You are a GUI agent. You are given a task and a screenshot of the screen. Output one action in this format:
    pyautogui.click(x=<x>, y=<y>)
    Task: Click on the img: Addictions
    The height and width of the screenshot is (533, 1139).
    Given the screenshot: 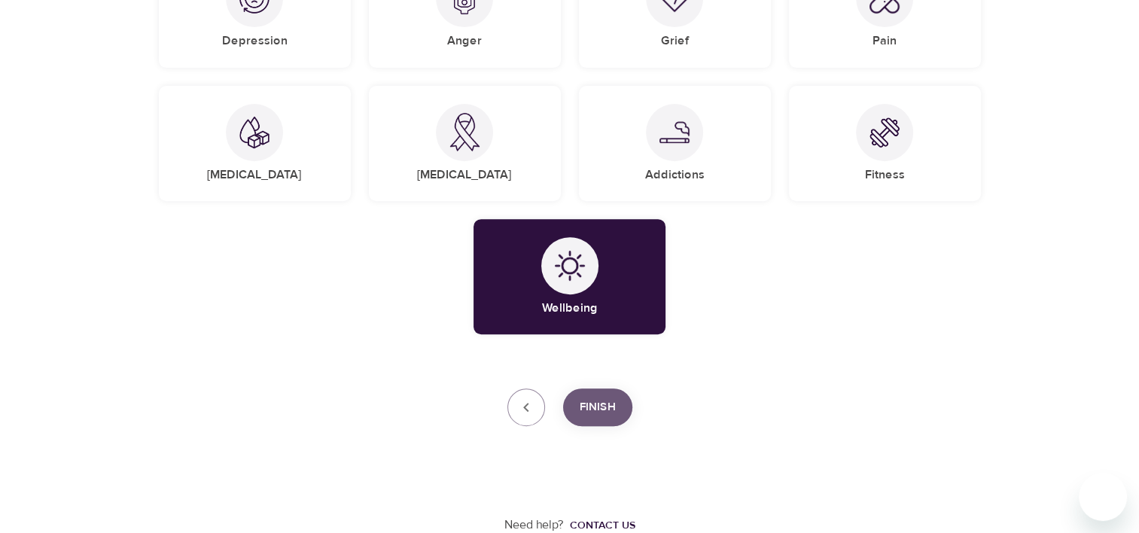 What is the action you would take?
    pyautogui.click(x=675, y=132)
    